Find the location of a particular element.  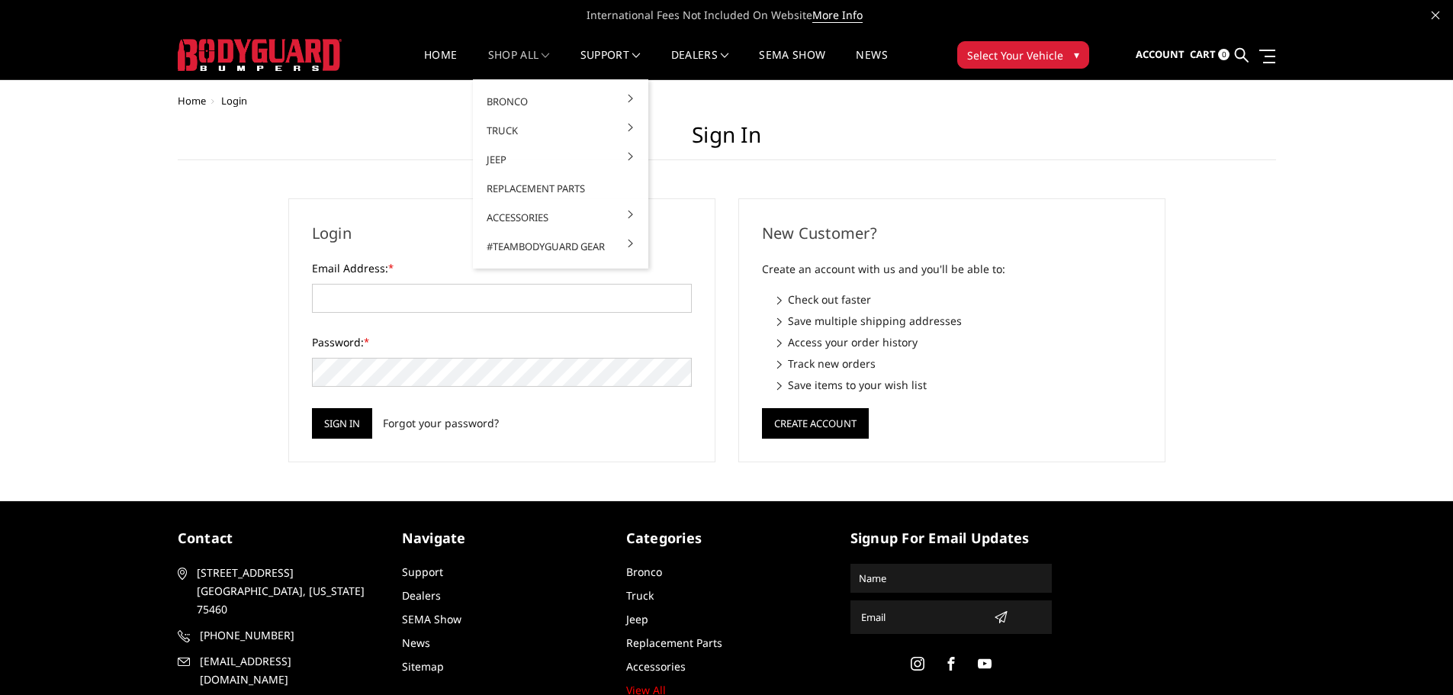

li: Save multiple shipping addresses is located at coordinates (959, 320).